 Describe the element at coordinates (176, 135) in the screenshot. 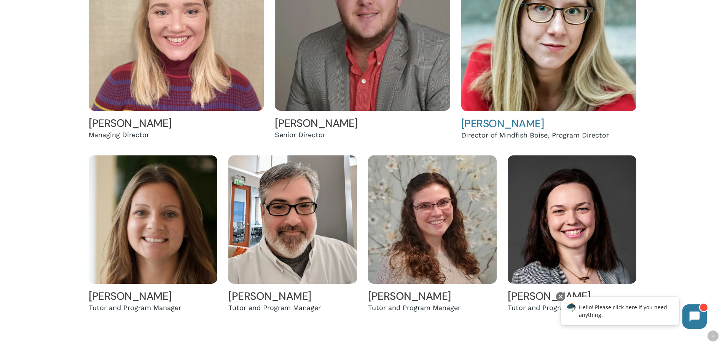

I see `div: Managing Director` at that location.